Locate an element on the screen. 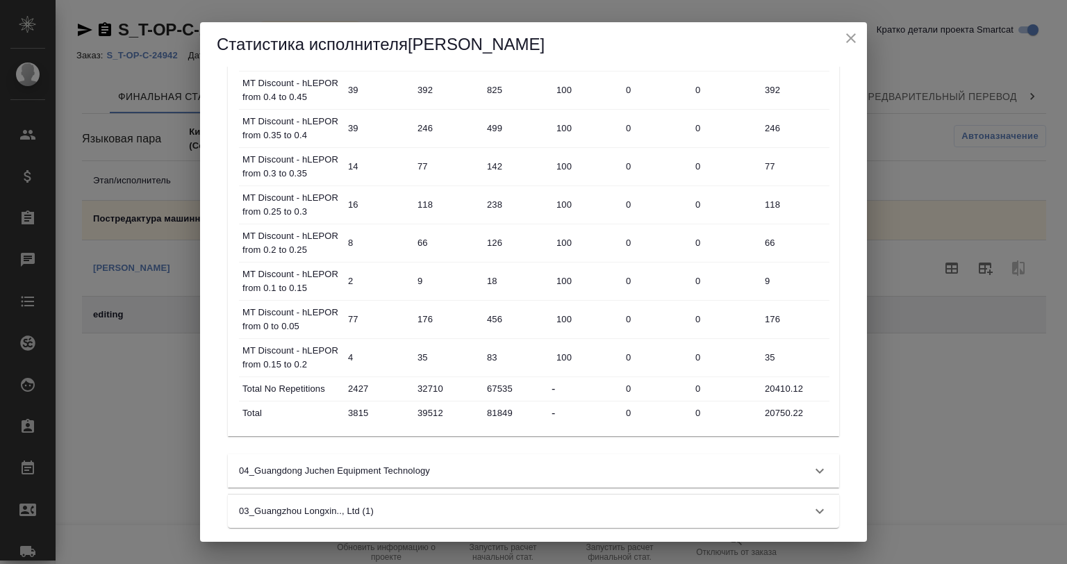 The height and width of the screenshot is (564, 1067). div: 03_Guangzhou Longxin.., Ltd (1) is located at coordinates (533, 511).